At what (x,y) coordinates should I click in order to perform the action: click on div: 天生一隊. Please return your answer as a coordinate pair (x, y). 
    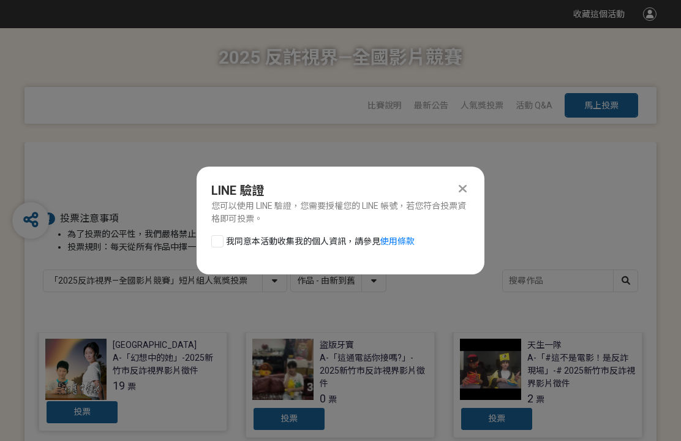
    Looking at the image, I should click on (544, 345).